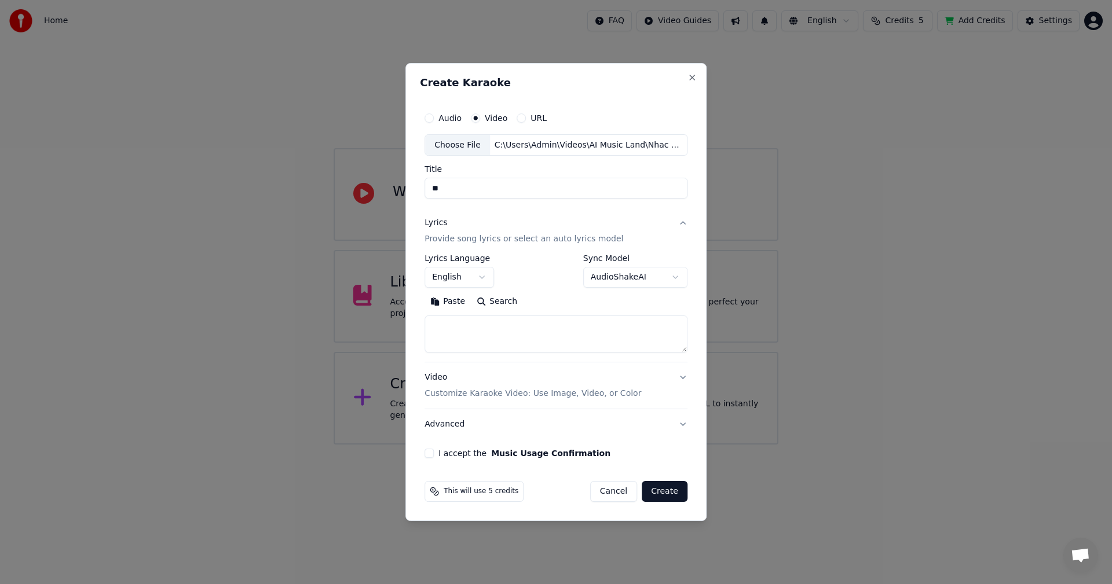  Describe the element at coordinates (459, 259) in the screenshot. I see `label: Lyrics Language` at that location.